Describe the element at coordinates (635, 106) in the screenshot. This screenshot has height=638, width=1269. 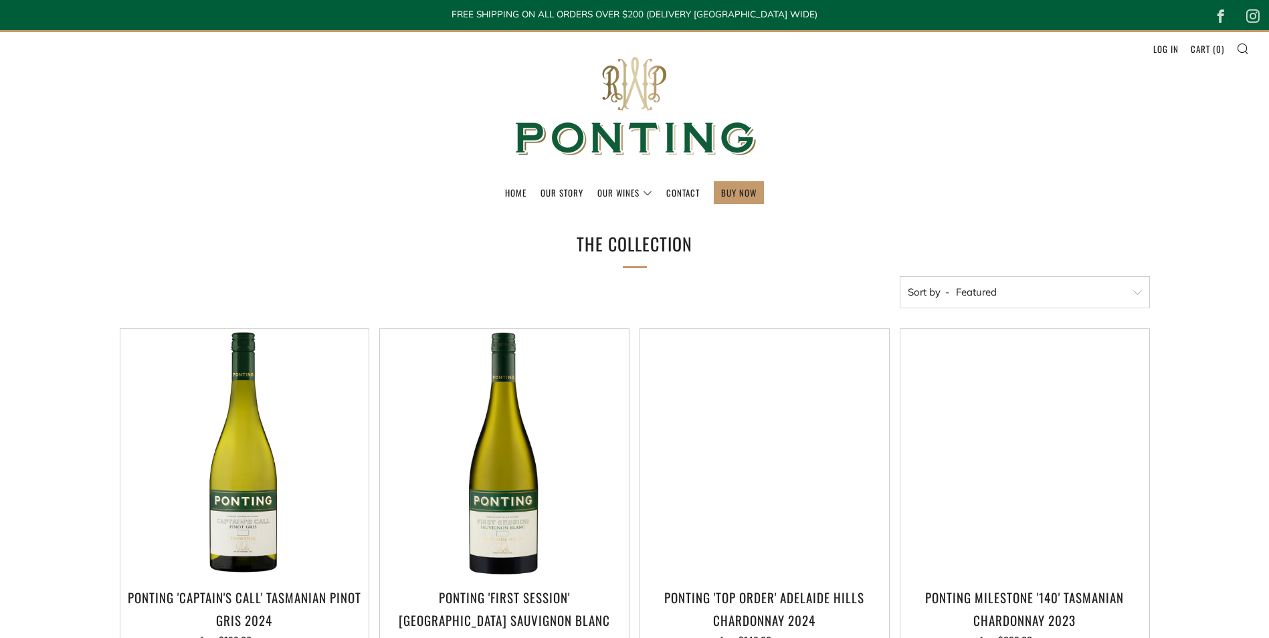
I see `img: Ponting Wines` at that location.